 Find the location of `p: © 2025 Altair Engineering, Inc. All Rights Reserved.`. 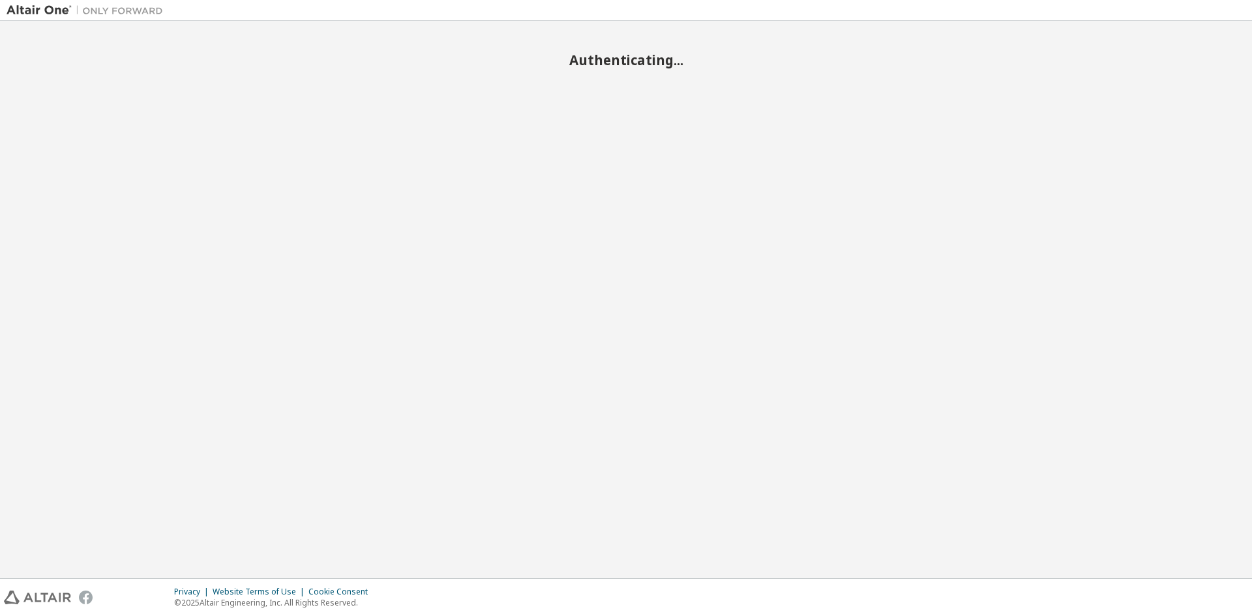

p: © 2025 Altair Engineering, Inc. All Rights Reserved. is located at coordinates (274, 602).